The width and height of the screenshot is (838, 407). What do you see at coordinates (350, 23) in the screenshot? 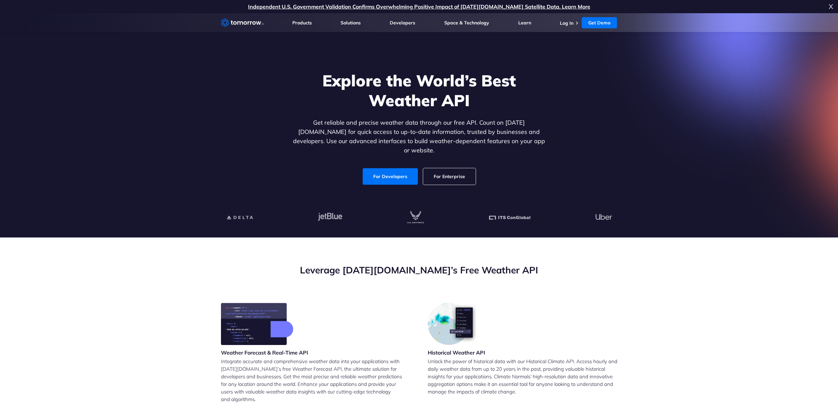
I see `a: Solutions` at bounding box center [350, 23].